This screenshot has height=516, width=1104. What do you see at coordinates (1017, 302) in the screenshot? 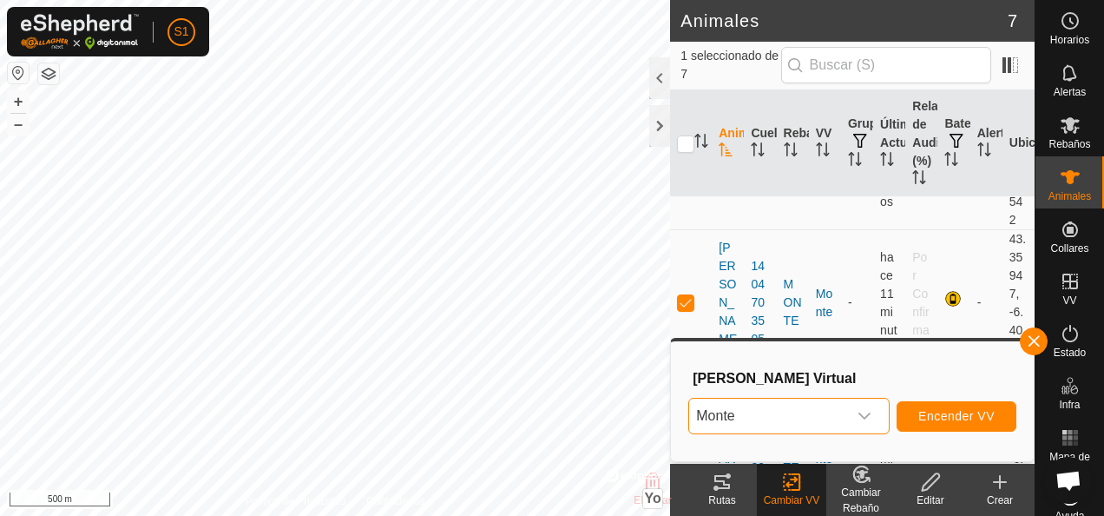
I see `font: 43.35947, -6.40245` at bounding box center [1017, 302].